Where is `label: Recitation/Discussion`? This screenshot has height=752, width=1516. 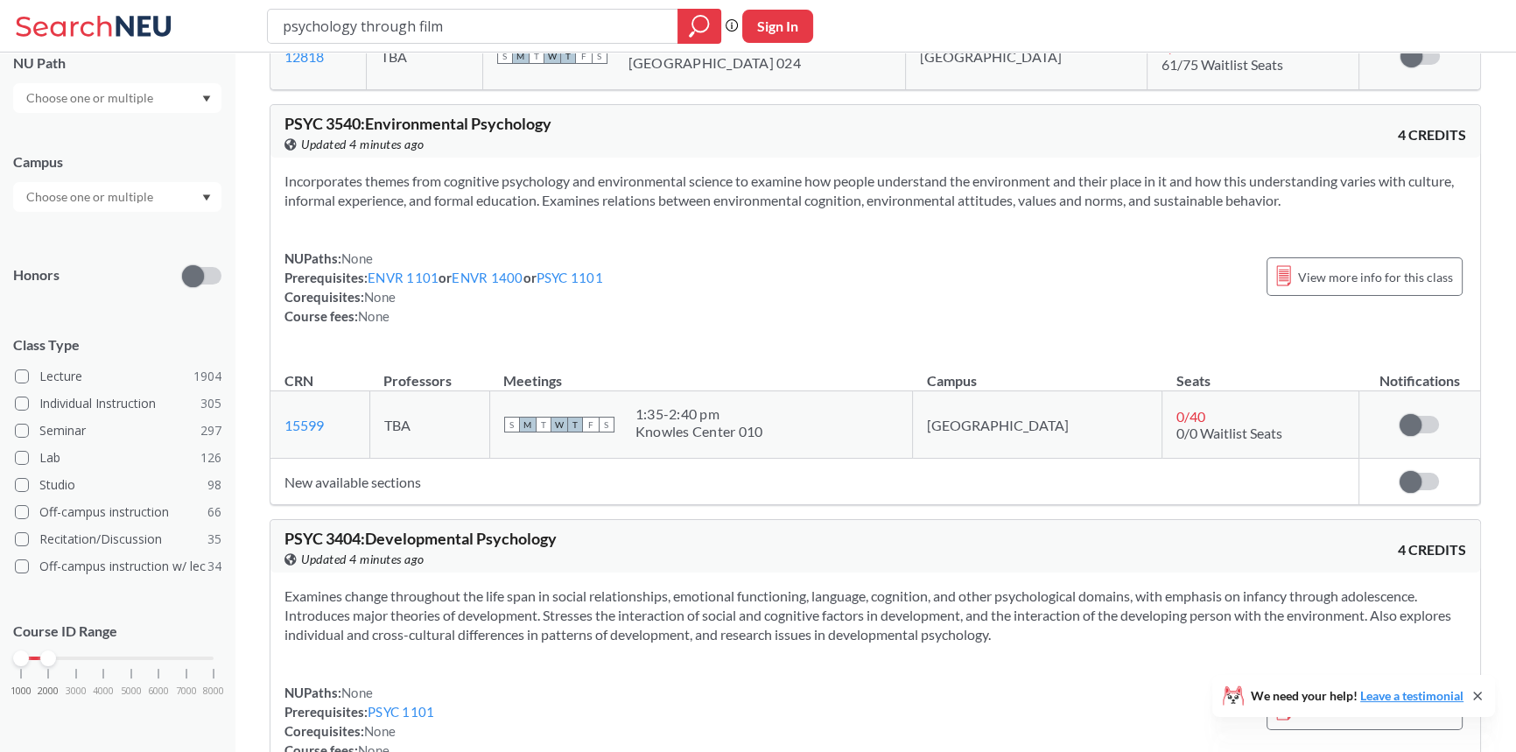 label: Recitation/Discussion is located at coordinates (118, 539).